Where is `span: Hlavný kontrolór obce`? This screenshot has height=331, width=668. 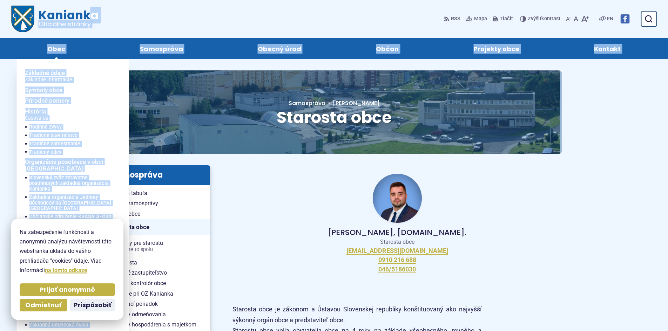 span: Hlavný kontrolór obce is located at coordinates (158, 284).